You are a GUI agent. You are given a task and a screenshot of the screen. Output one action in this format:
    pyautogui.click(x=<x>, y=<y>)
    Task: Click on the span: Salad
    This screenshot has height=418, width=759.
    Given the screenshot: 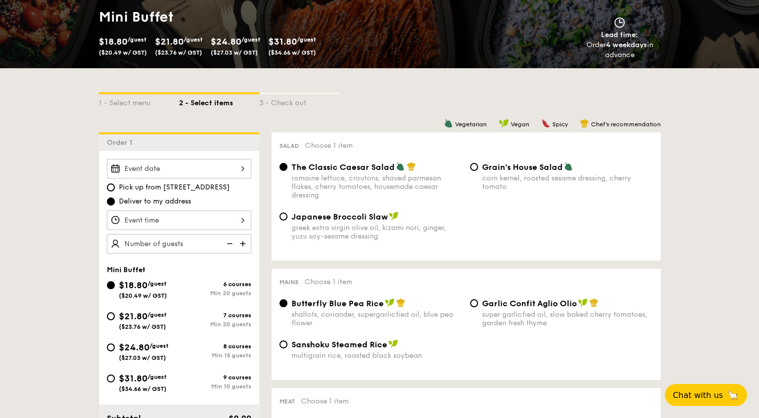 What is the action you would take?
    pyautogui.click(x=289, y=146)
    